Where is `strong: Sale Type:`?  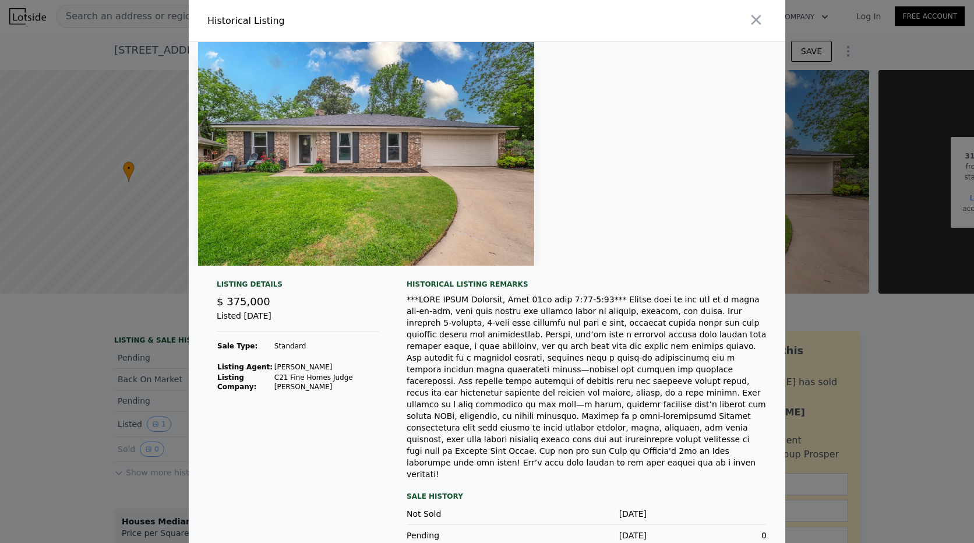 strong: Sale Type: is located at coordinates (237, 346).